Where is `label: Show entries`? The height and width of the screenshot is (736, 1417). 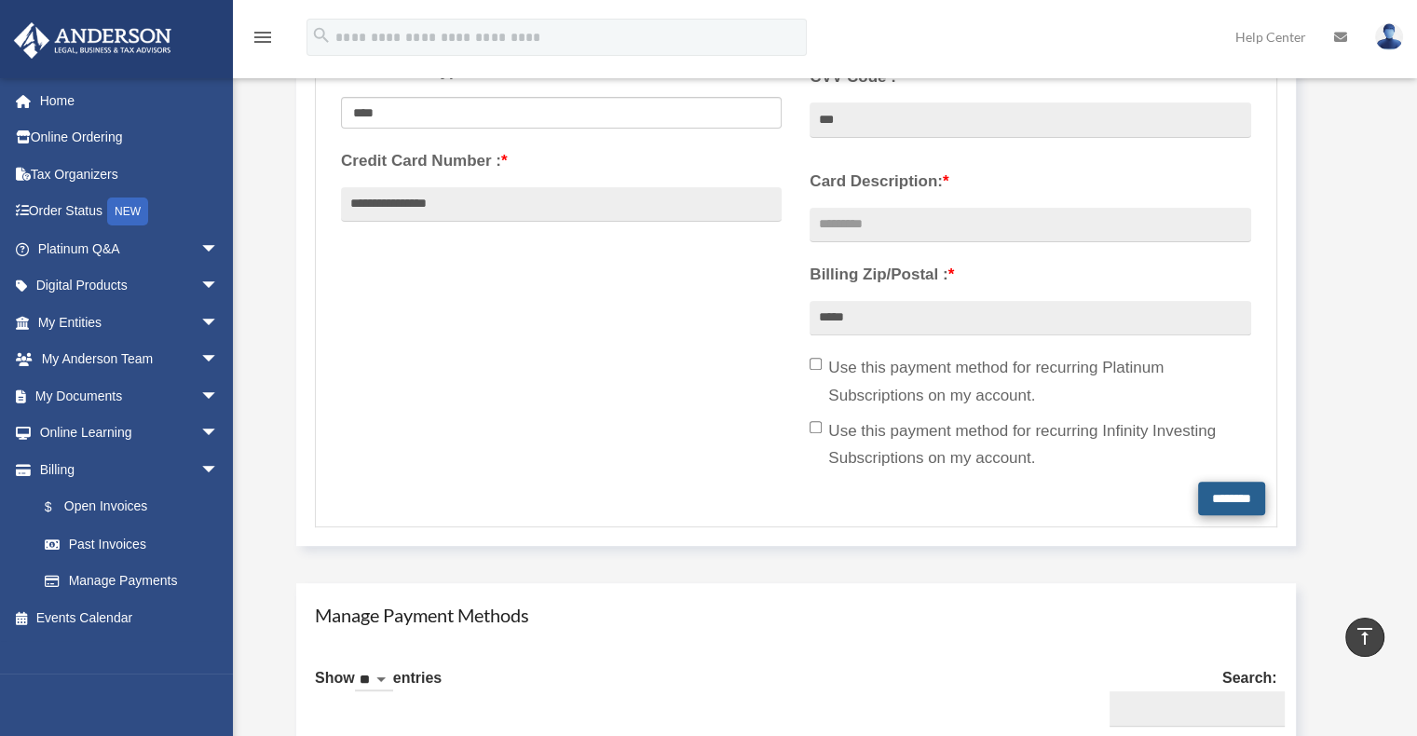 label: Show entries is located at coordinates (378, 687).